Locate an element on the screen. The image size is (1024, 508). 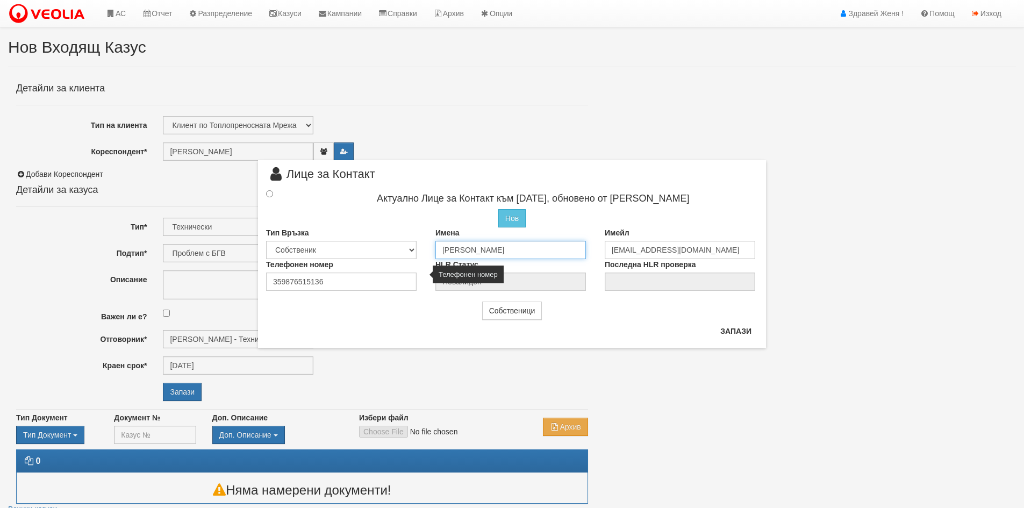
span: Лице за Контакт is located at coordinates (320, 178).